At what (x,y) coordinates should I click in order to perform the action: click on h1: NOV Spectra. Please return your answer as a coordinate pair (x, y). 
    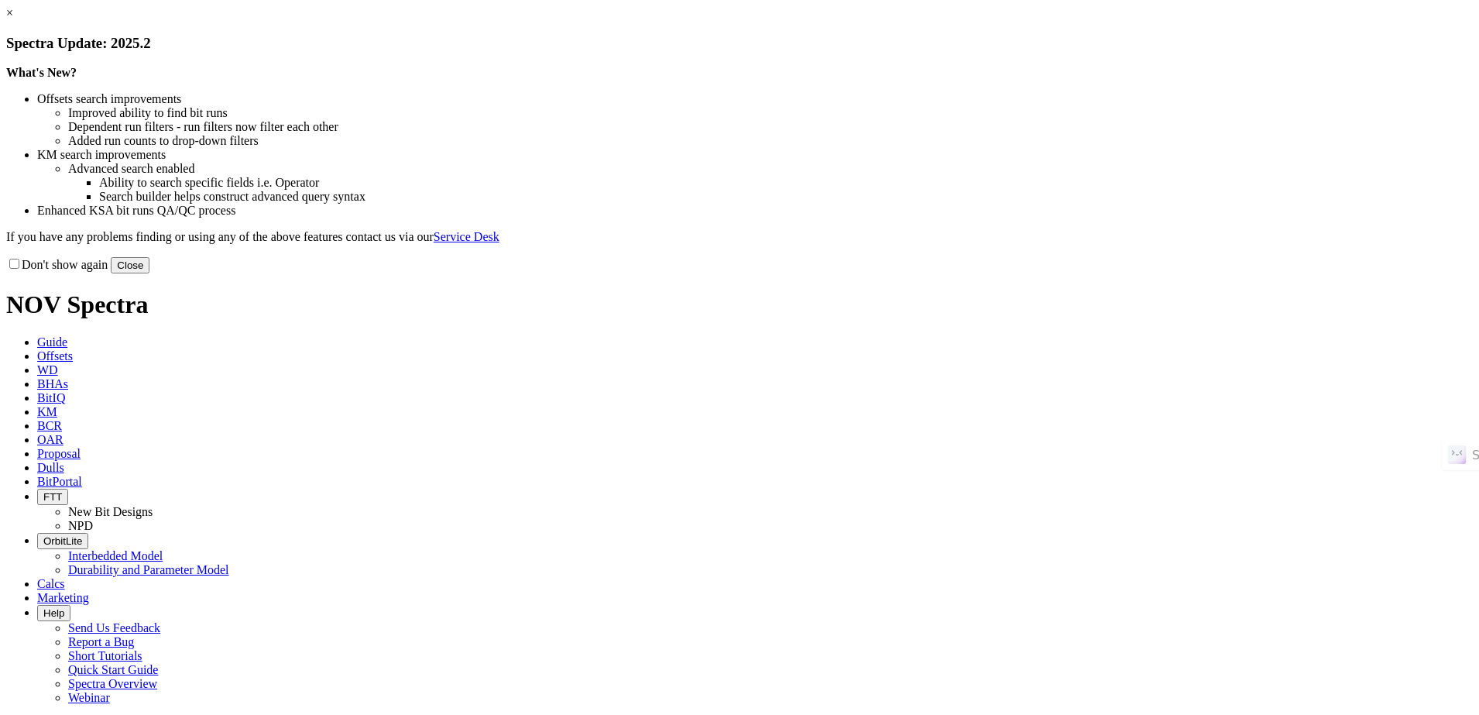
    Looking at the image, I should click on (739, 304).